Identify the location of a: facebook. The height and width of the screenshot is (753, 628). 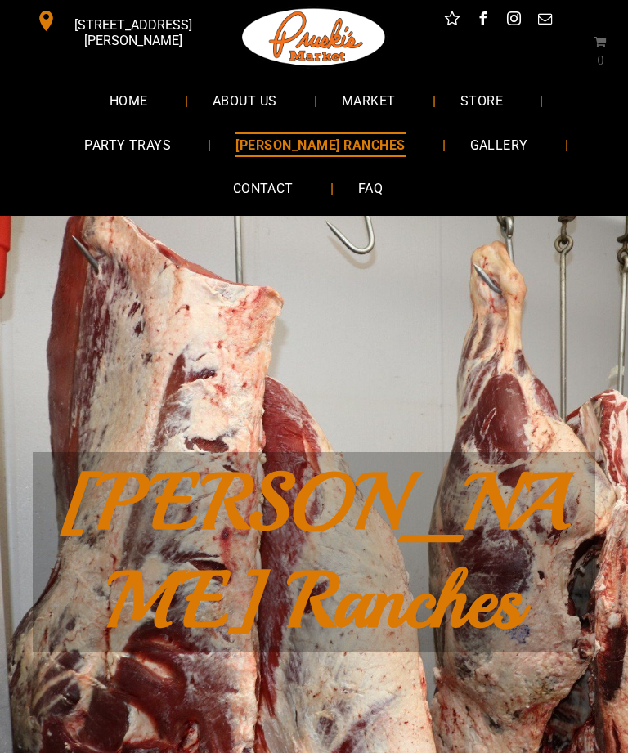
(483, 20).